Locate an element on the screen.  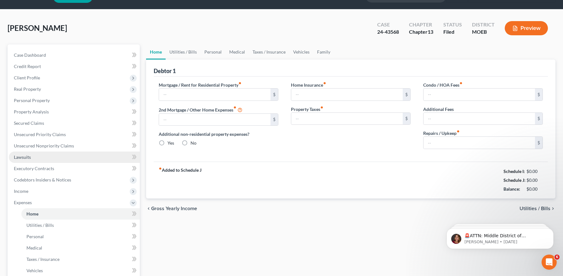
span: Taxes / Insurance is located at coordinates (43, 259).